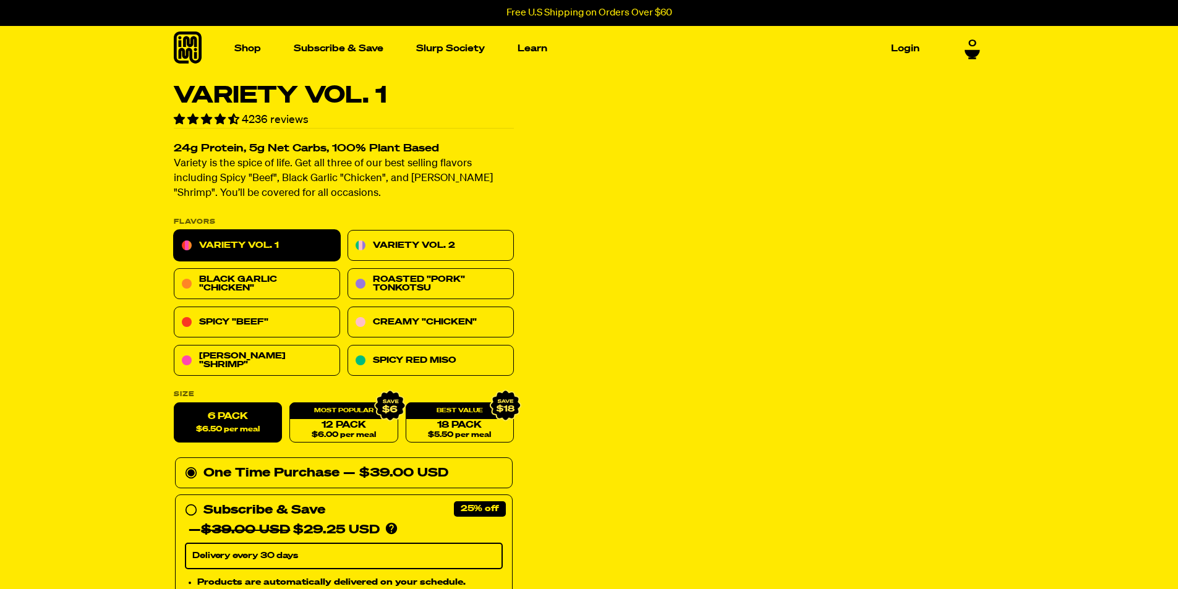 This screenshot has width=1178, height=589. What do you see at coordinates (577, 48) in the screenshot?
I see `nav: Main navigation` at bounding box center [577, 48].